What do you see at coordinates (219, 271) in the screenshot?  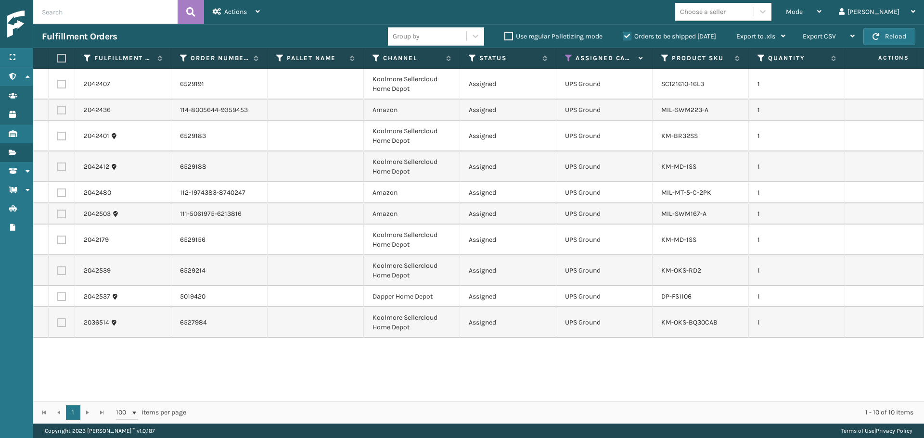 I see `td: 6529214` at bounding box center [219, 271].